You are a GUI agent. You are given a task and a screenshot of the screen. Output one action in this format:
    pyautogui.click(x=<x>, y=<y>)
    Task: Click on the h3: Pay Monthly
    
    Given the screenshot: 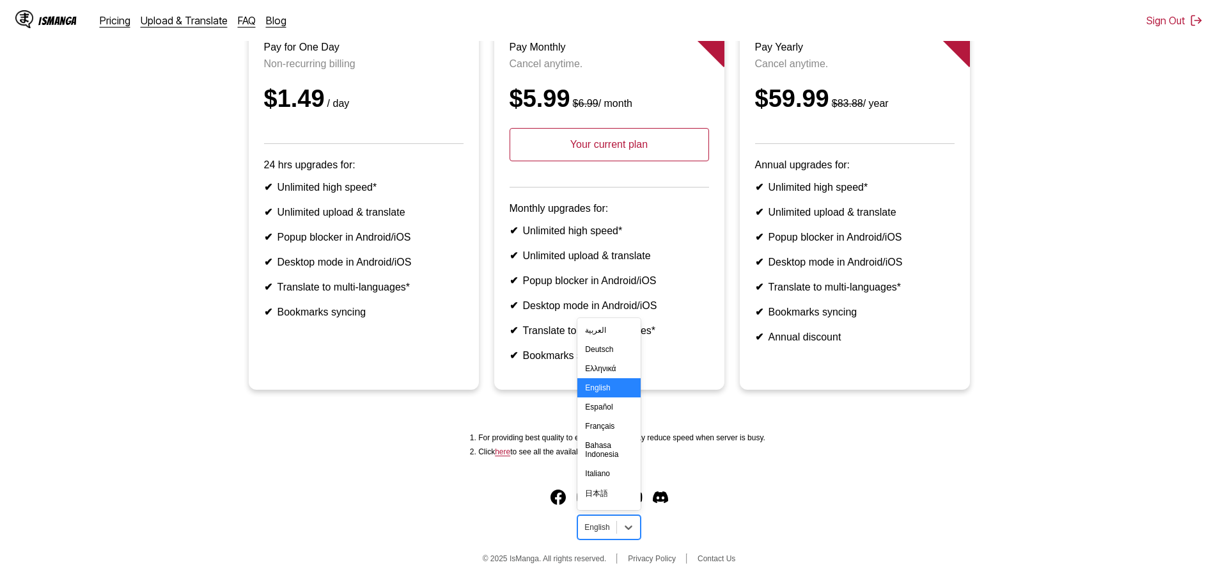 What is the action you would take?
    pyautogui.click(x=609, y=47)
    